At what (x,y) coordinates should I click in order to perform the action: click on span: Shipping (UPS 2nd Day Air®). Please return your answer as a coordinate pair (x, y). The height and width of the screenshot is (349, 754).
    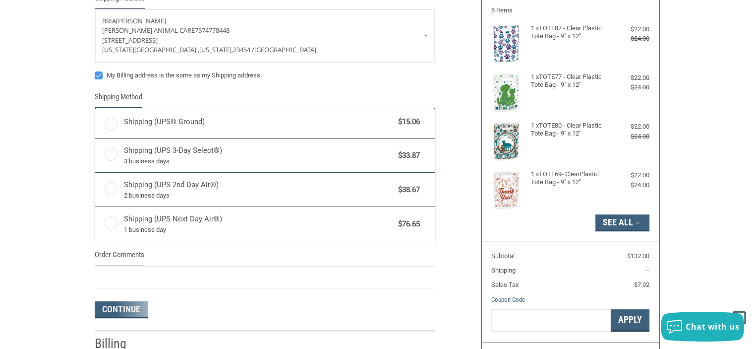
    Looking at the image, I should click on (259, 189).